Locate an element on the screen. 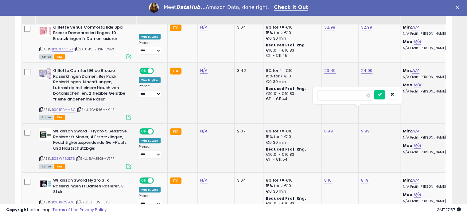  div: Cost (Exc. VAT) is located at coordinates (216, 9).